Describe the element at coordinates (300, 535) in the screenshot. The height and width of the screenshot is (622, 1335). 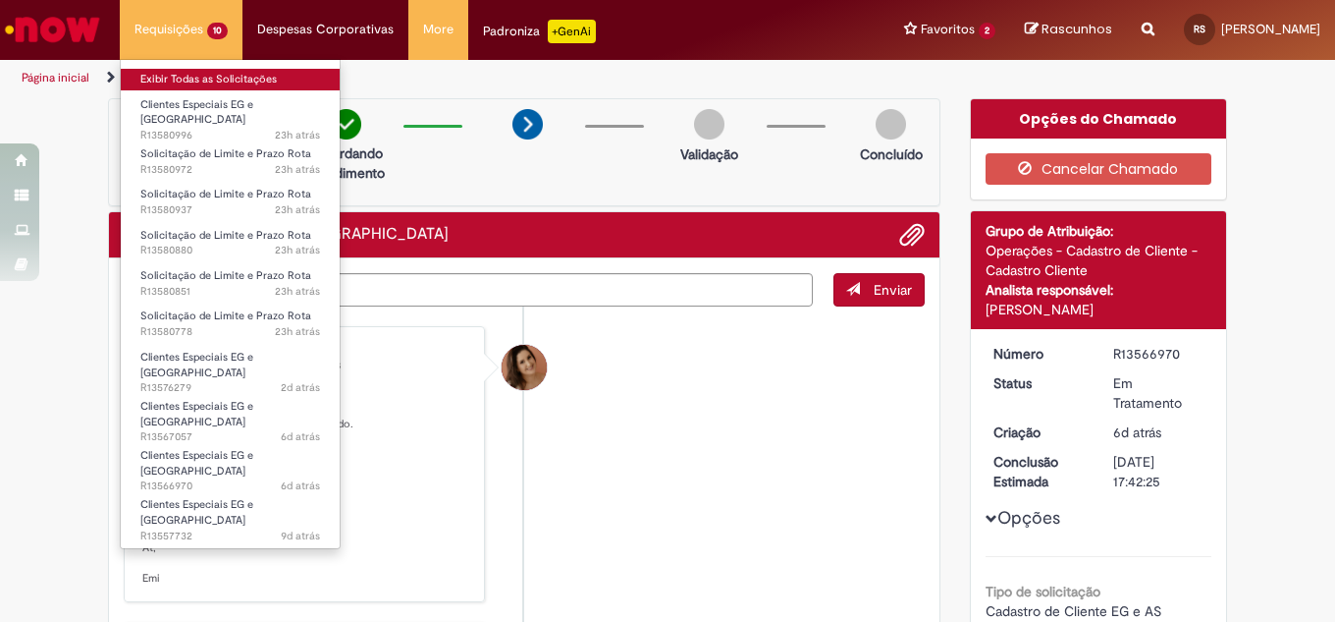
I see `span: 9d atrás` at that location.